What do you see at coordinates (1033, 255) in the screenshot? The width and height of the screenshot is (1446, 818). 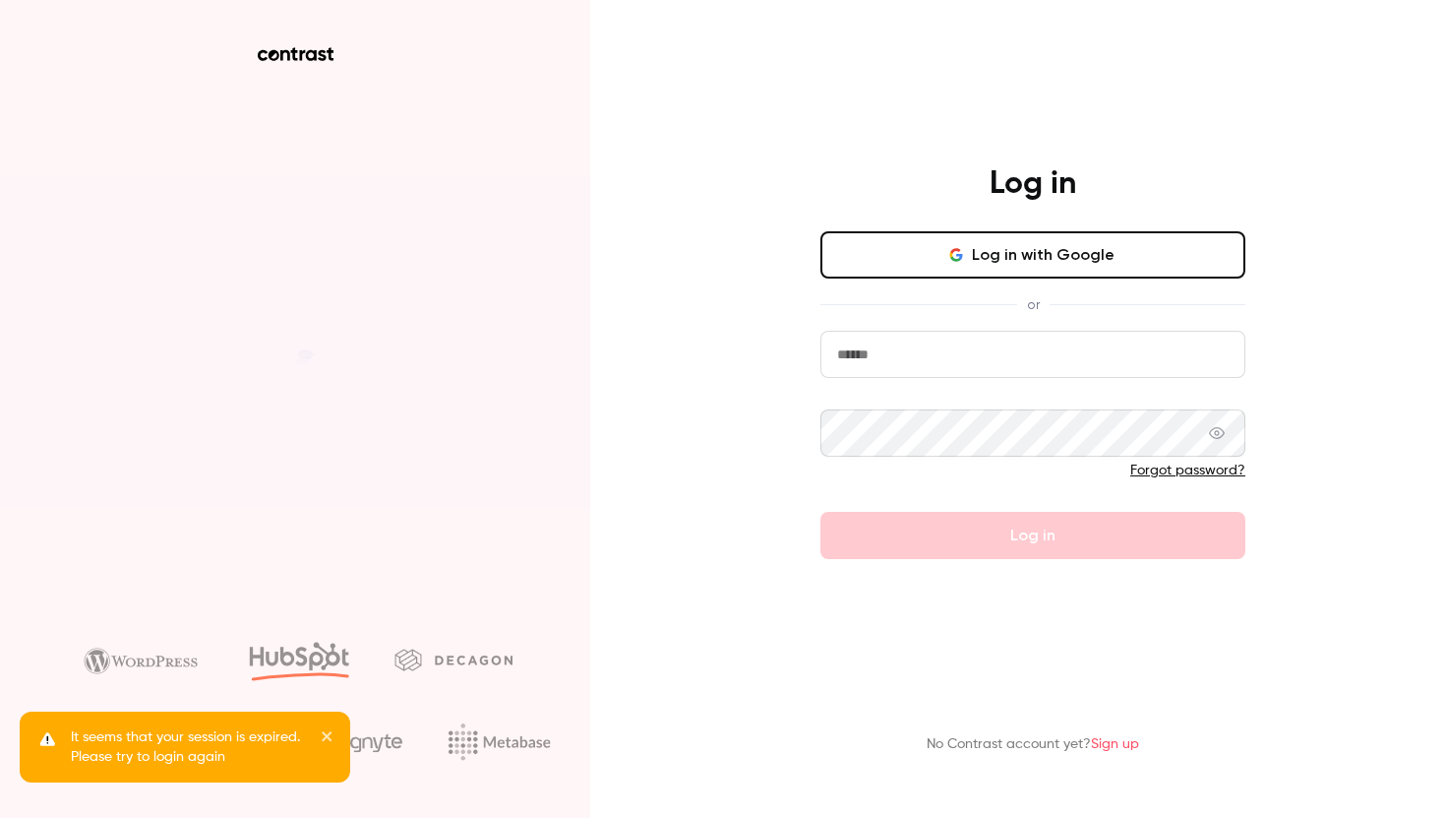 I see `button: Log in with Google` at bounding box center [1033, 255].